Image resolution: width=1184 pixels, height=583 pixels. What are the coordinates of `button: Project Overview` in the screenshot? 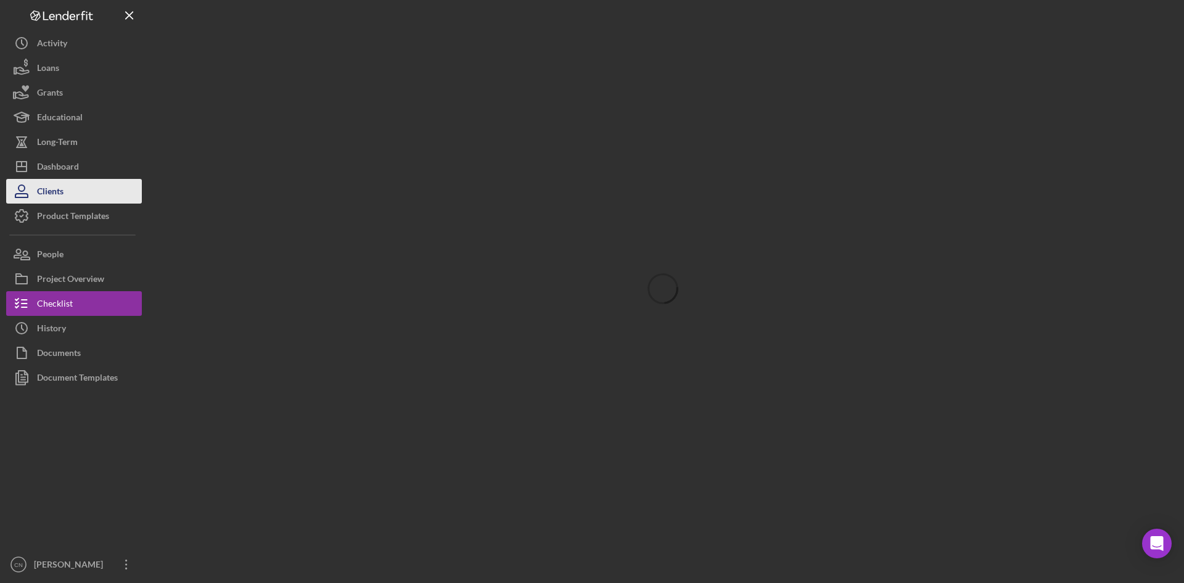 It's located at (74, 279).